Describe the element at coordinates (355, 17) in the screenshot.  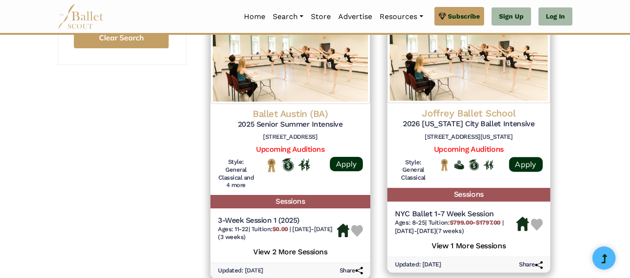
I see `a: Advertise` at that location.